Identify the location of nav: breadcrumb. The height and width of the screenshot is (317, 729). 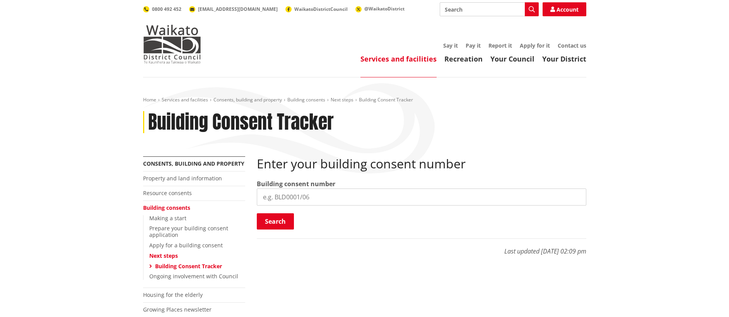
(365, 100).